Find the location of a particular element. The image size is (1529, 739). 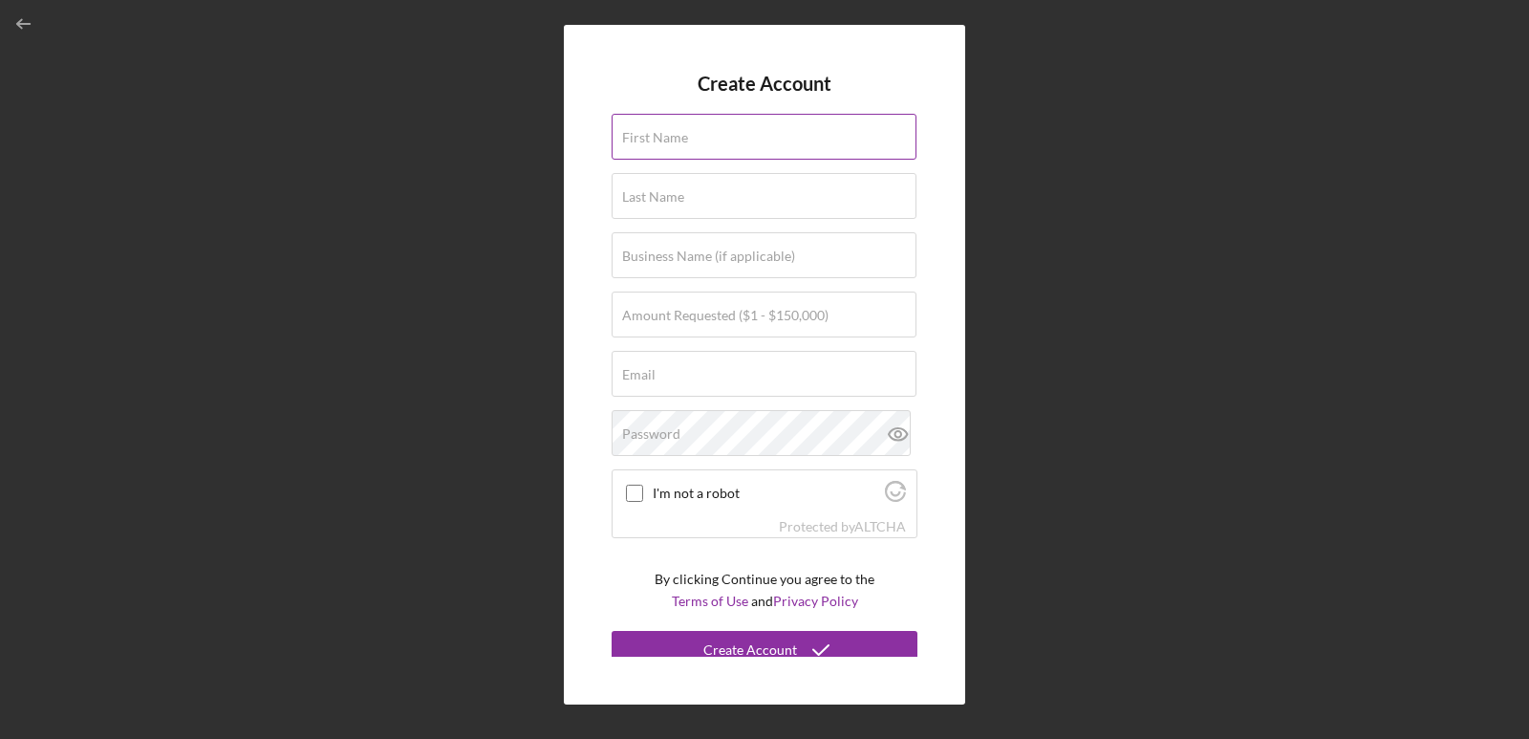

label: First Name is located at coordinates (655, 138).